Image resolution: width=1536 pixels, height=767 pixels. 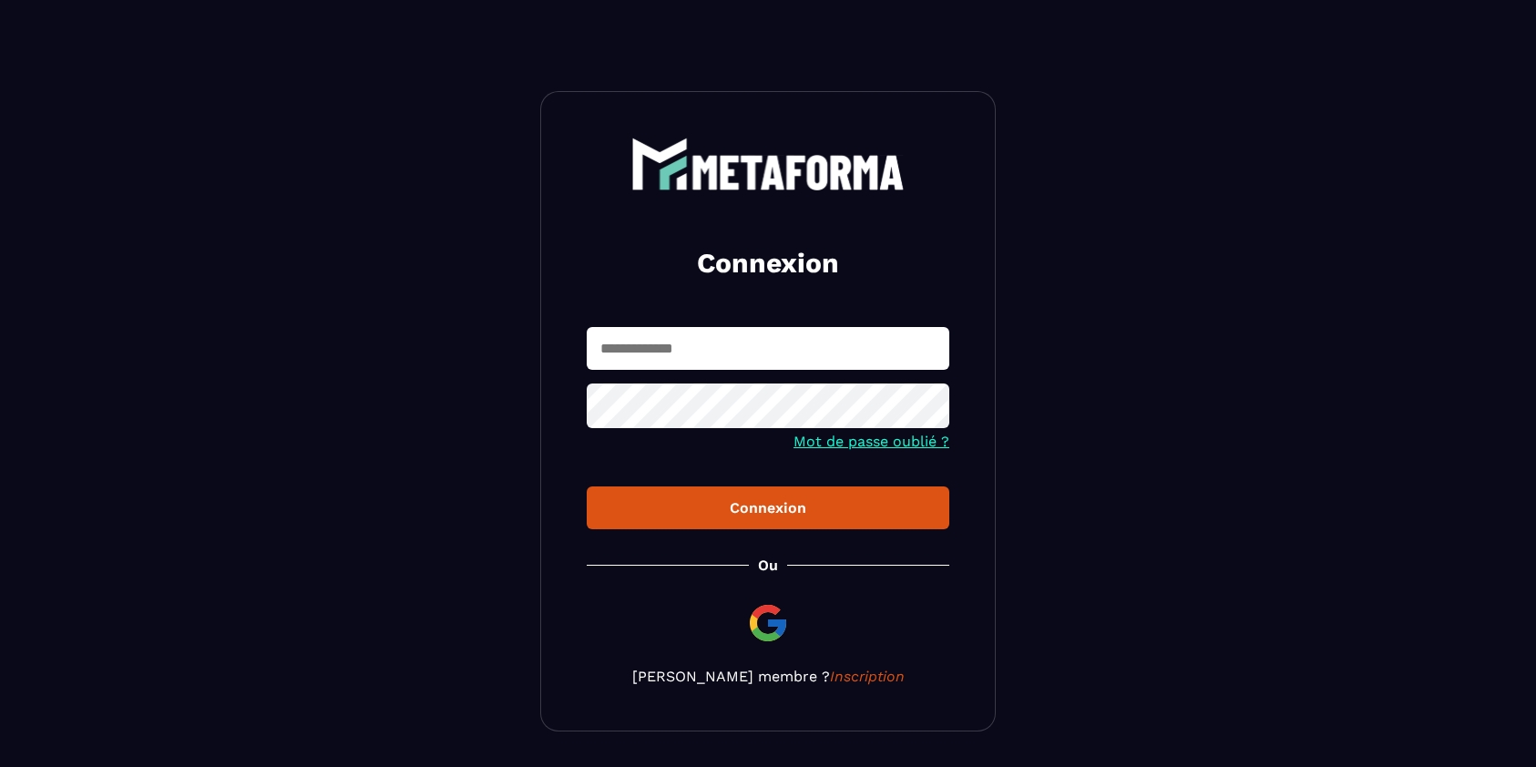 I want to click on div: Connexion, so click(x=768, y=507).